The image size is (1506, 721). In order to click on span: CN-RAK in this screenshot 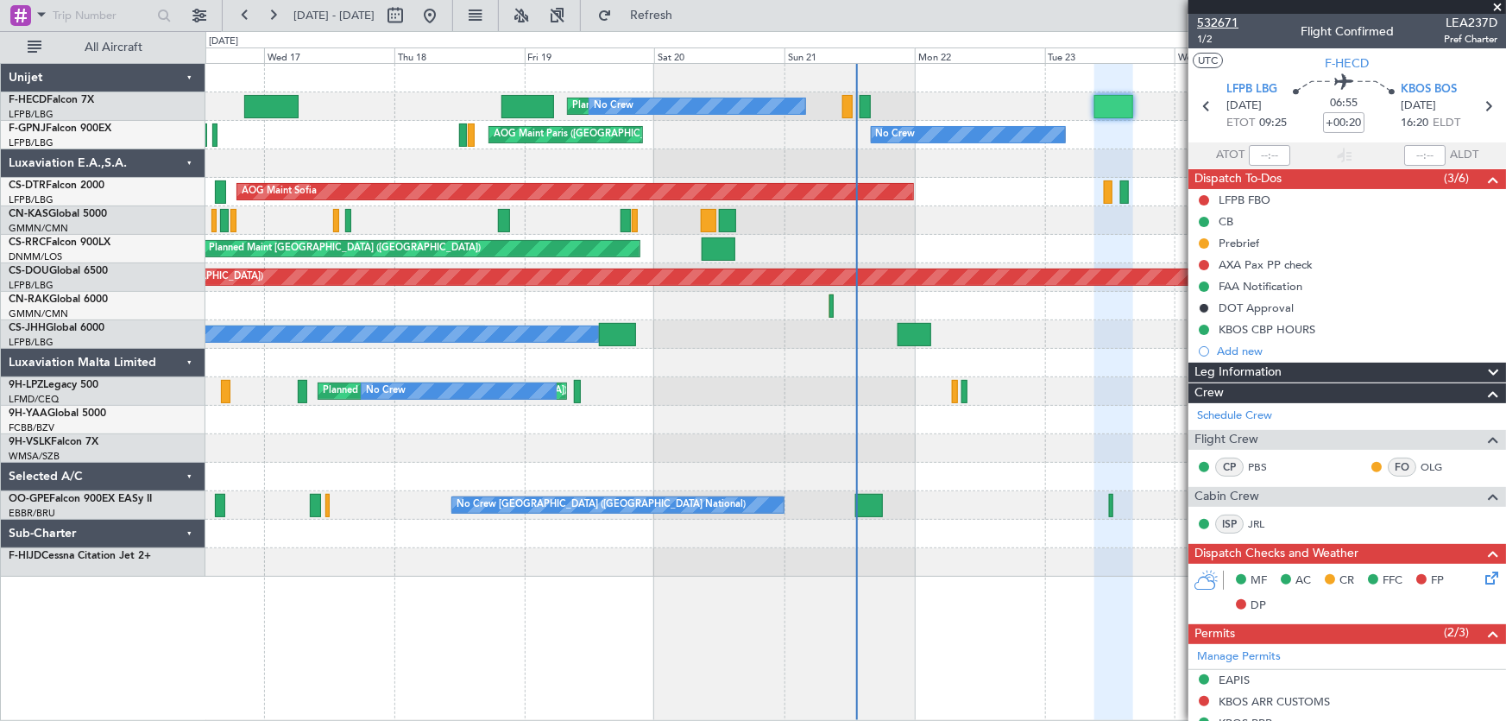, I will do `click(28, 300)`.